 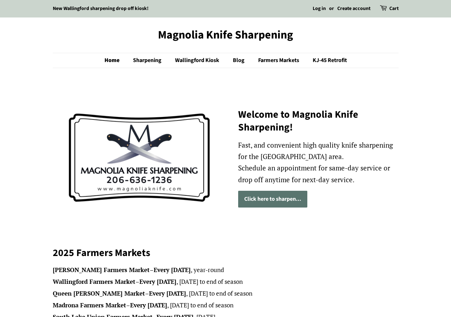 What do you see at coordinates (280, 60) in the screenshot?
I see `a: Farmers Markets` at bounding box center [280, 60].